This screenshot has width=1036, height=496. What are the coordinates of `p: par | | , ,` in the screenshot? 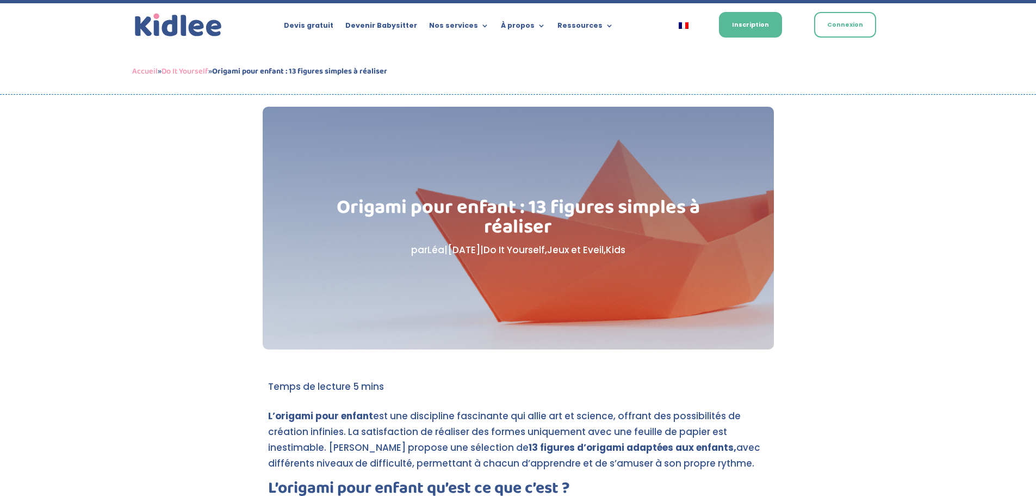 It's located at (518, 250).